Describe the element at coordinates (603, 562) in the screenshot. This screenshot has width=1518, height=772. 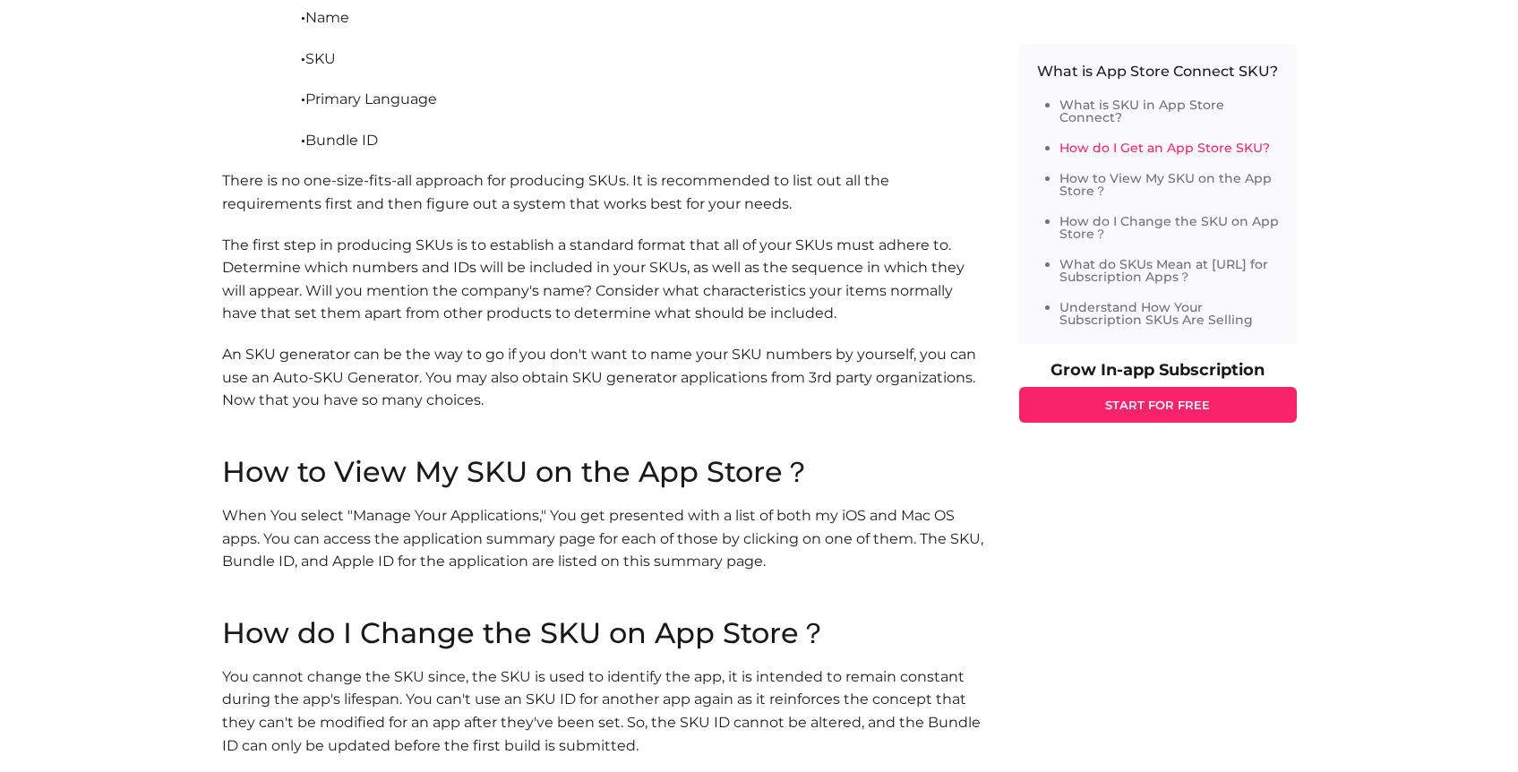
I see `p: When You select "Manage Your Applications," You get presented with a list of both my iOS and Mac ...` at that location.